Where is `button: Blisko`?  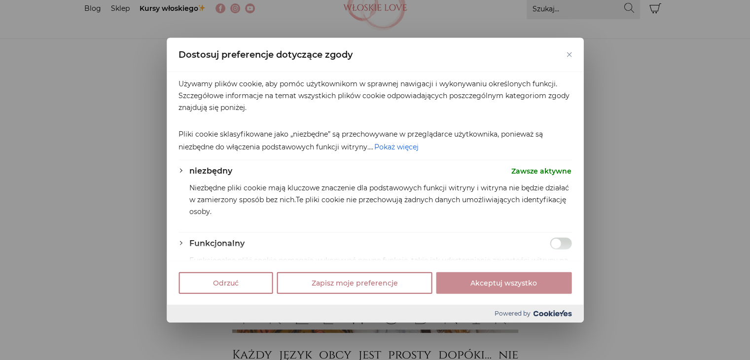
button: Blisko is located at coordinates (569, 55).